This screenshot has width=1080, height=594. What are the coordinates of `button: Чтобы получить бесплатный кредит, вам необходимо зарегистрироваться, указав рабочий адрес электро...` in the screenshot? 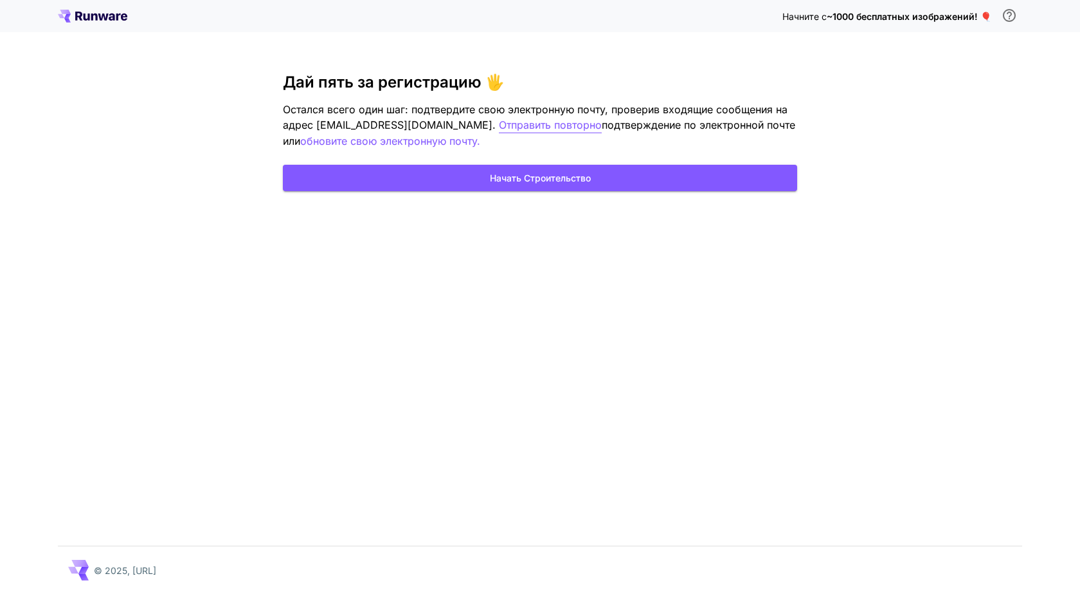 It's located at (1010, 15).